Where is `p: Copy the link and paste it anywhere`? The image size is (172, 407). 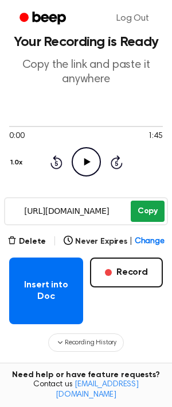
p: Copy the link and paste it anywhere is located at coordinates (86, 72).